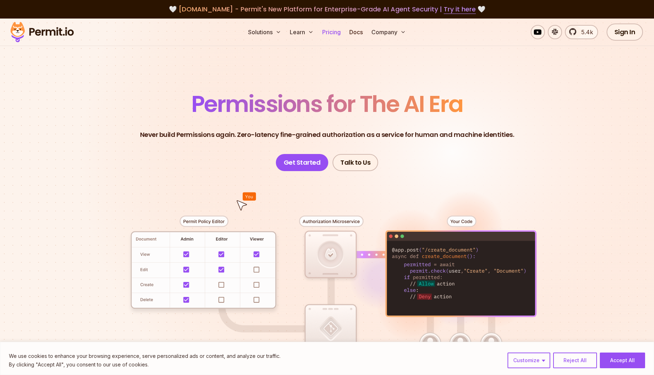  What do you see at coordinates (585, 32) in the screenshot?
I see `span: 5.4k` at bounding box center [585, 32].